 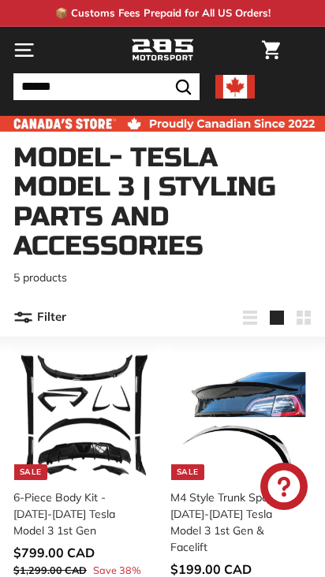 I want to click on span: $799.00 CAD, so click(x=54, y=553).